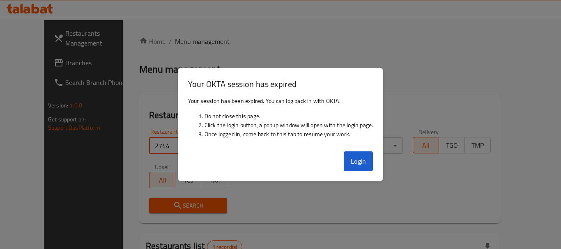  I want to click on li: Once logged in, come back to this tab to resume your work., so click(289, 134).